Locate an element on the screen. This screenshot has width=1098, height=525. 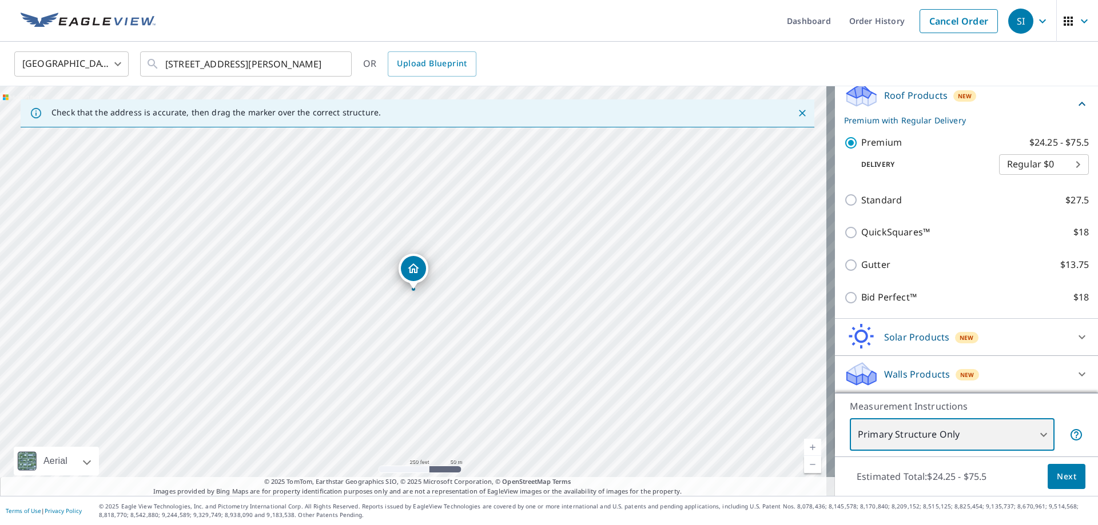
div: Roof ProductsNewPremium with Regular Delivery is located at coordinates (966, 104).